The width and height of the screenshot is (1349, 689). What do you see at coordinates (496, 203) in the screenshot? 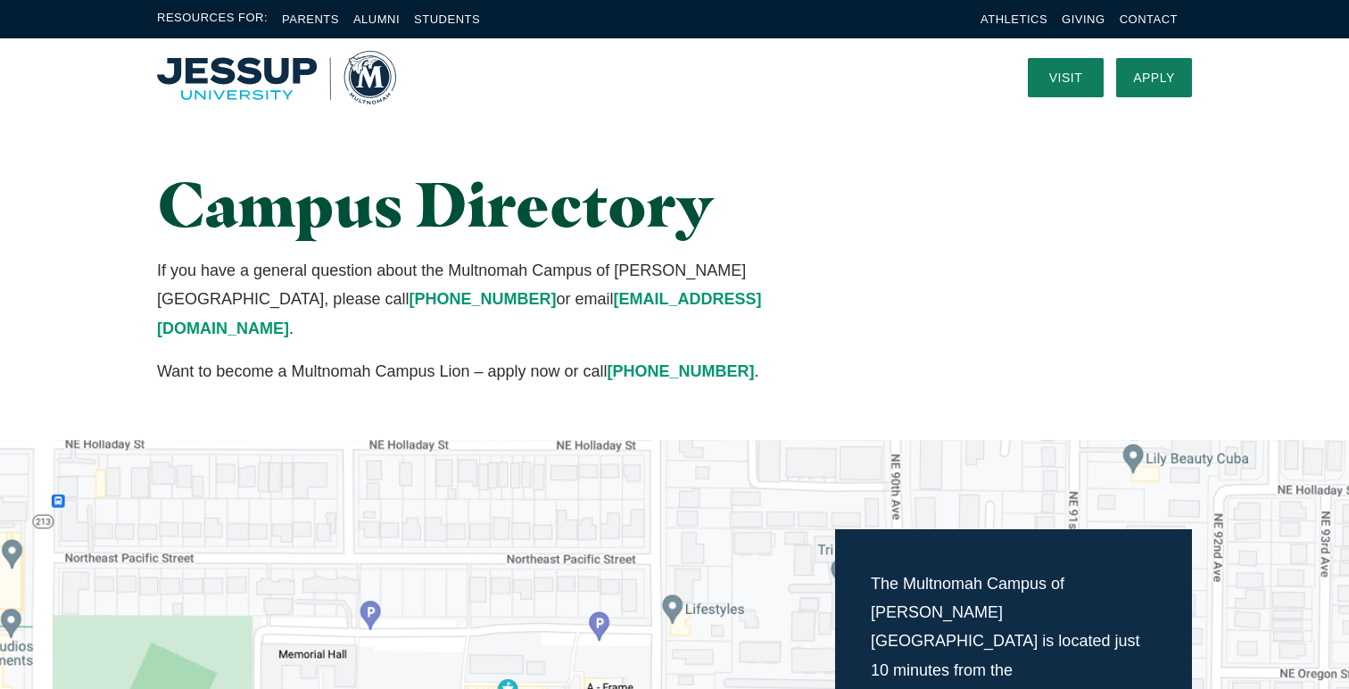
I see `h1: Campus Directory` at bounding box center [496, 203].